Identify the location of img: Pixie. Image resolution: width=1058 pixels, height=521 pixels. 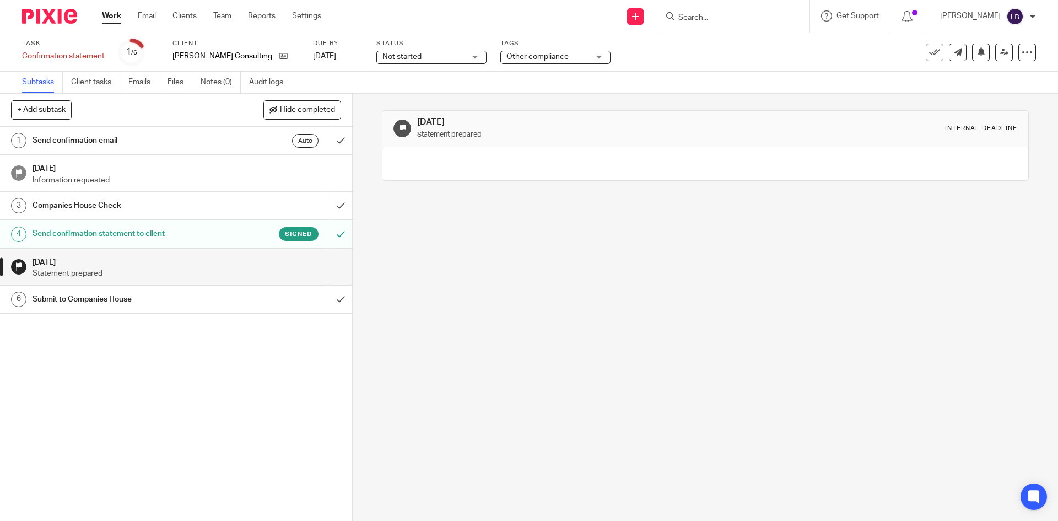
(50, 16).